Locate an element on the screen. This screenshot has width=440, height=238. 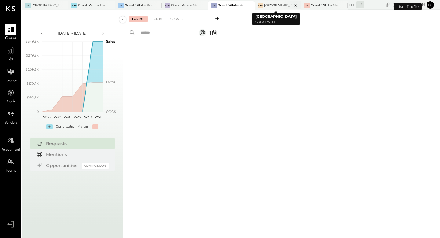
span: Vendors is located at coordinates (11, 123).